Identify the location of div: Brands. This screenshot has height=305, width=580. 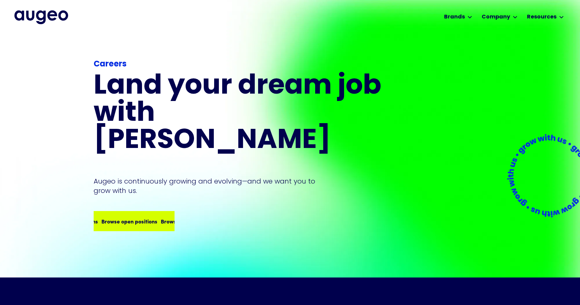
(455, 17).